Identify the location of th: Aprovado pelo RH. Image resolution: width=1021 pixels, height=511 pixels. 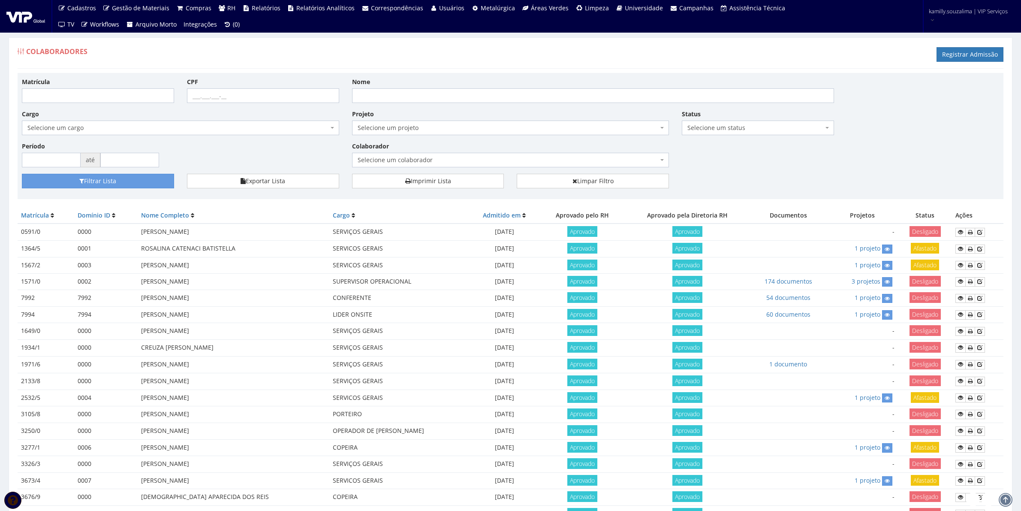
(582, 215).